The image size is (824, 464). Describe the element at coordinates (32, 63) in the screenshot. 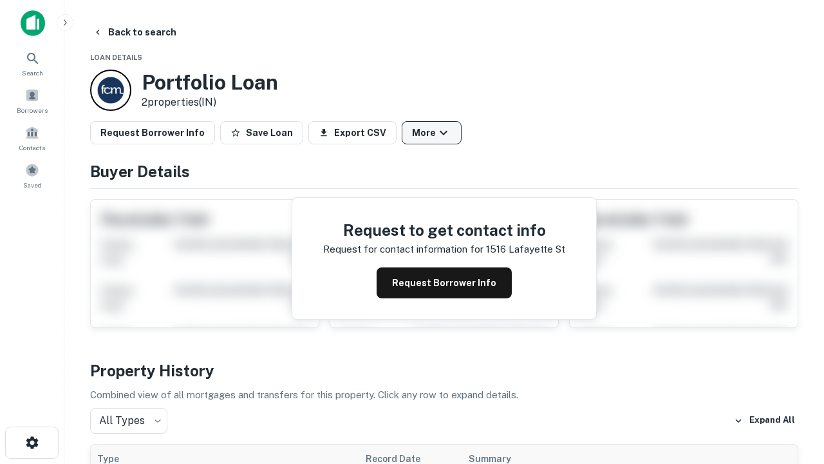

I see `a: Search` at that location.